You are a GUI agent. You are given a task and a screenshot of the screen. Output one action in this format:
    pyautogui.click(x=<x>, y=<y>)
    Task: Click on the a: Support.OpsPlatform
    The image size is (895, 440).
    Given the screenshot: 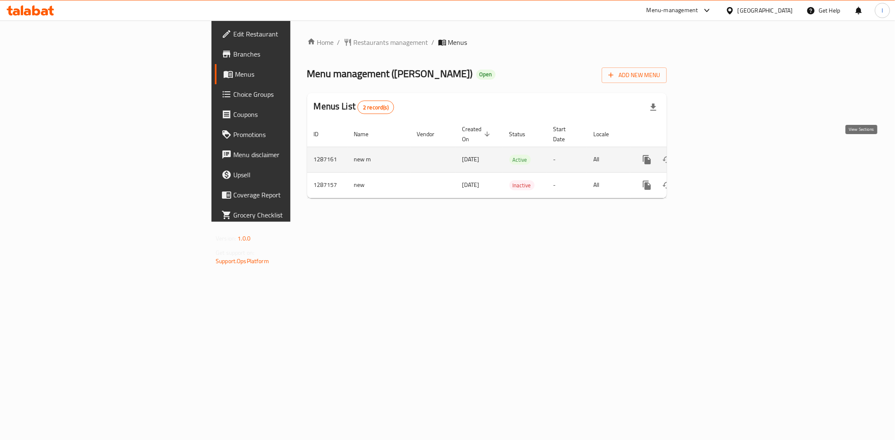 What is the action you would take?
    pyautogui.click(x=242, y=261)
    